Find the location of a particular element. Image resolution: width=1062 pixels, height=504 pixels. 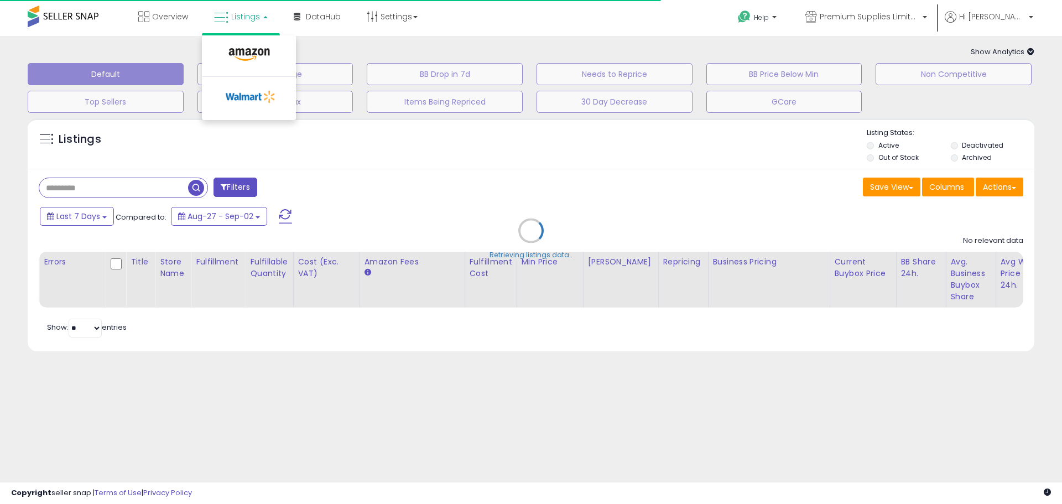

button: Items Being Repriced is located at coordinates (445, 102).